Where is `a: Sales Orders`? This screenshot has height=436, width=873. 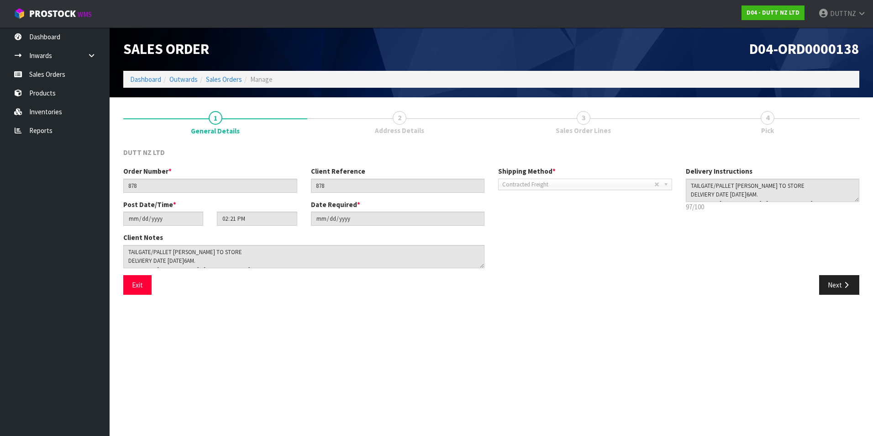
a: Sales Orders is located at coordinates (224, 79).